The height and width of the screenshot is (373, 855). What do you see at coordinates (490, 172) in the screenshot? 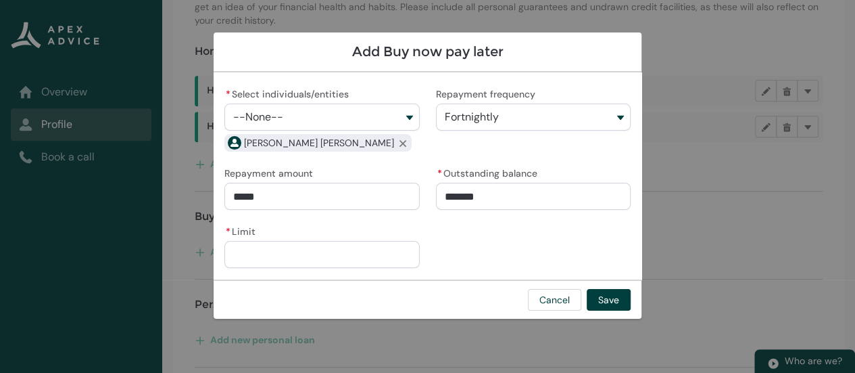
I see `label: Outstanding balance` at bounding box center [490, 172].